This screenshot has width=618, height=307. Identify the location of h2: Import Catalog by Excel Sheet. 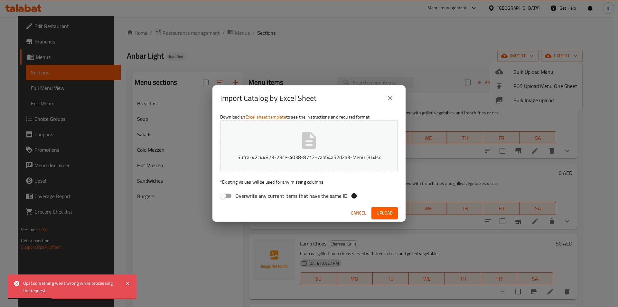
(268, 98).